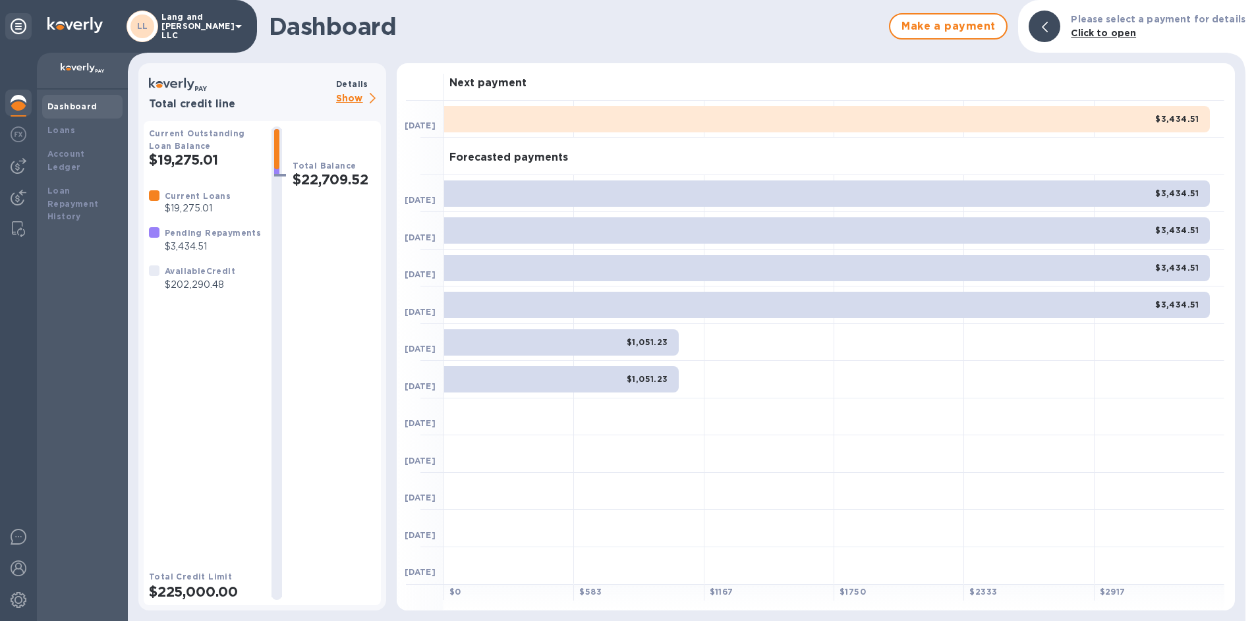 Image resolution: width=1256 pixels, height=621 pixels. What do you see at coordinates (1158, 19) in the screenshot?
I see `b: Please select a payment for details` at bounding box center [1158, 19].